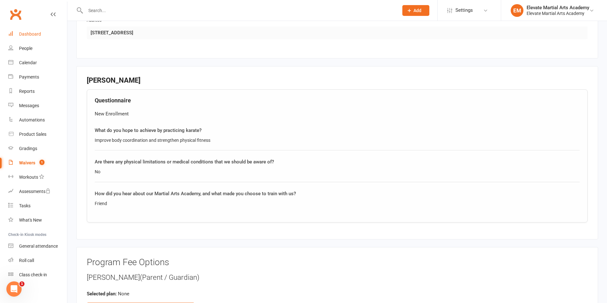 This screenshot has width=607, height=303. I want to click on div: EM, so click(517, 10).